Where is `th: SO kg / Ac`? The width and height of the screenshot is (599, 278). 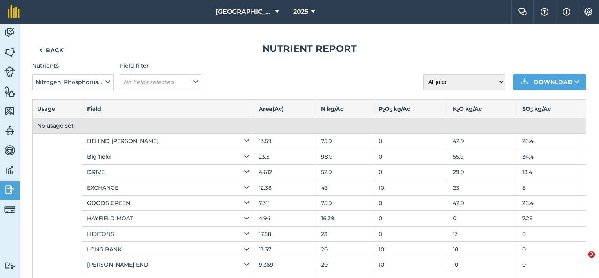 th: SO kg / Ac is located at coordinates (552, 108).